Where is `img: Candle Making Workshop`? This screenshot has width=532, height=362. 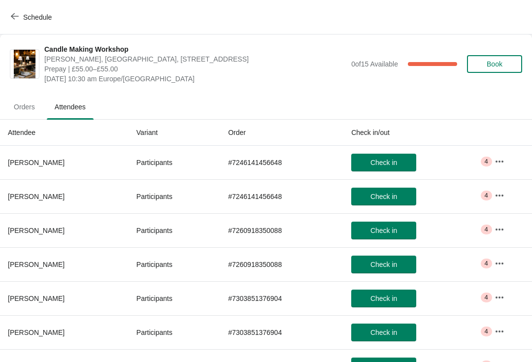
img: Candle Making Workshop is located at coordinates (25, 64).